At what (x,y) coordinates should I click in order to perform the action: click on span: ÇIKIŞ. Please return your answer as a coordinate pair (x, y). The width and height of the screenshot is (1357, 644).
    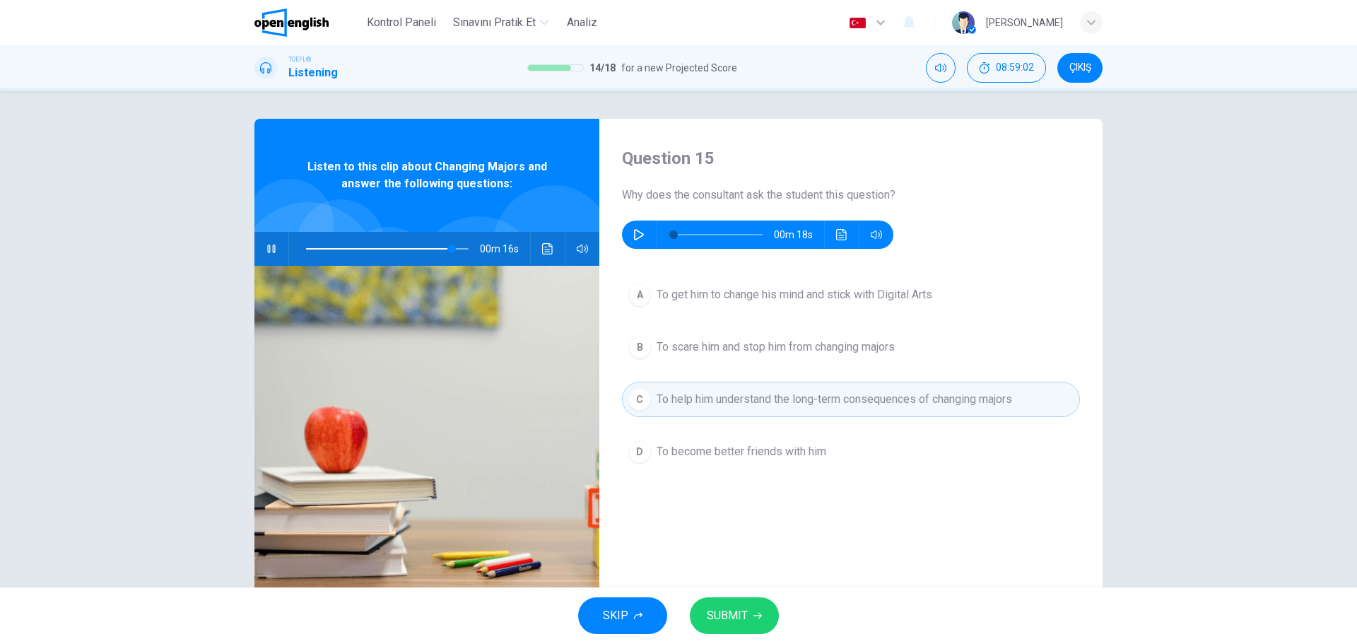
    Looking at the image, I should click on (1080, 68).